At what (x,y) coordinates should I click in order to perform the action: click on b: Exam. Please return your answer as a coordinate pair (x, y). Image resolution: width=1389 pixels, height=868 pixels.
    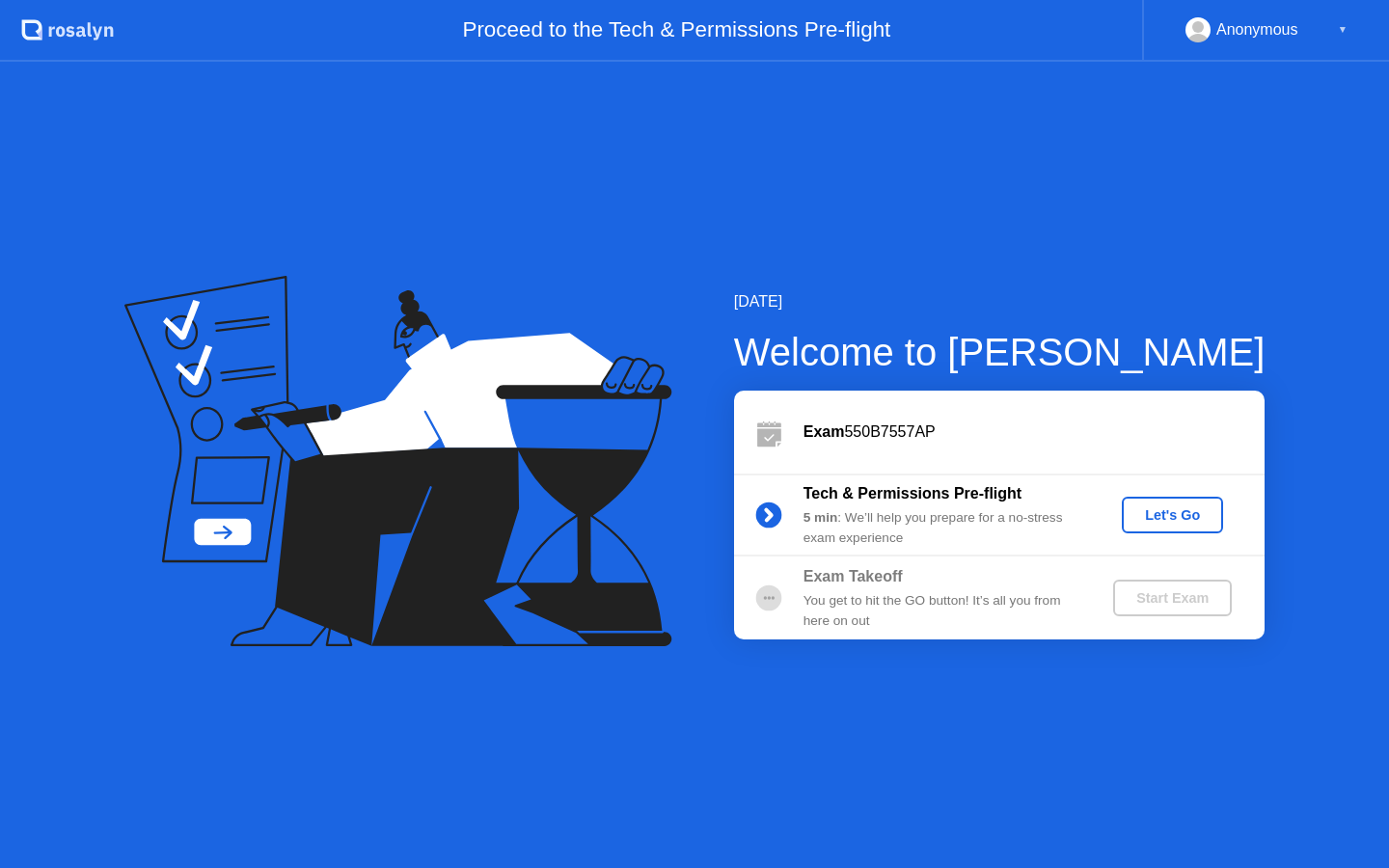
    Looking at the image, I should click on (823, 431).